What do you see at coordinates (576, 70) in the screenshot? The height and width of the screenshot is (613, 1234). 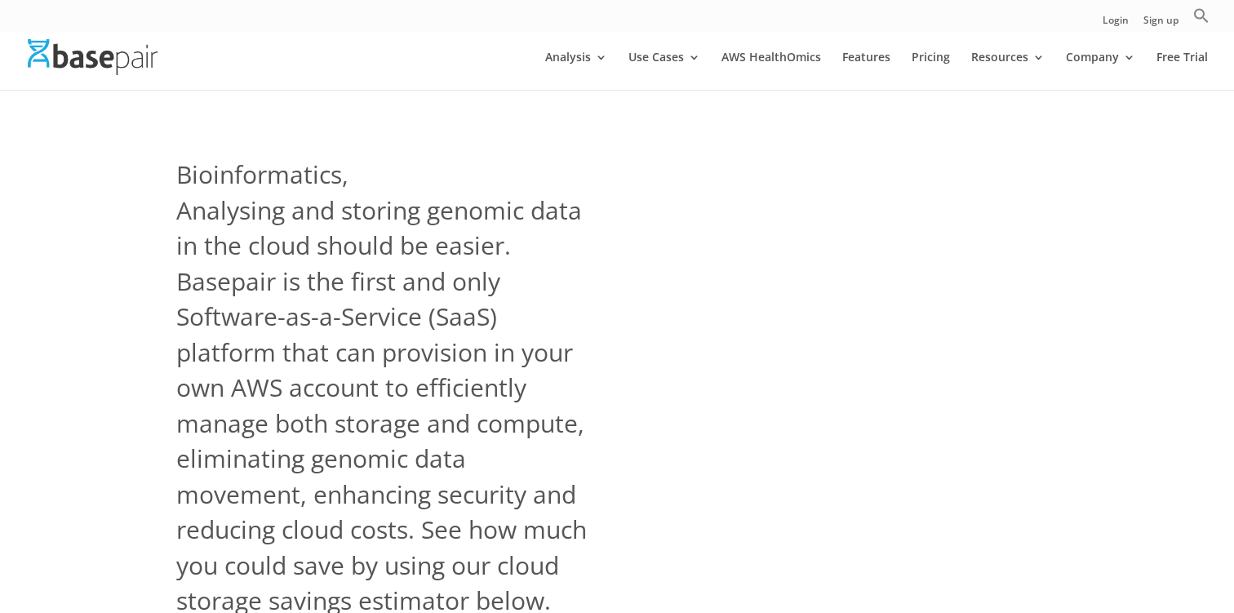 I see `a: Analysis` at bounding box center [576, 70].